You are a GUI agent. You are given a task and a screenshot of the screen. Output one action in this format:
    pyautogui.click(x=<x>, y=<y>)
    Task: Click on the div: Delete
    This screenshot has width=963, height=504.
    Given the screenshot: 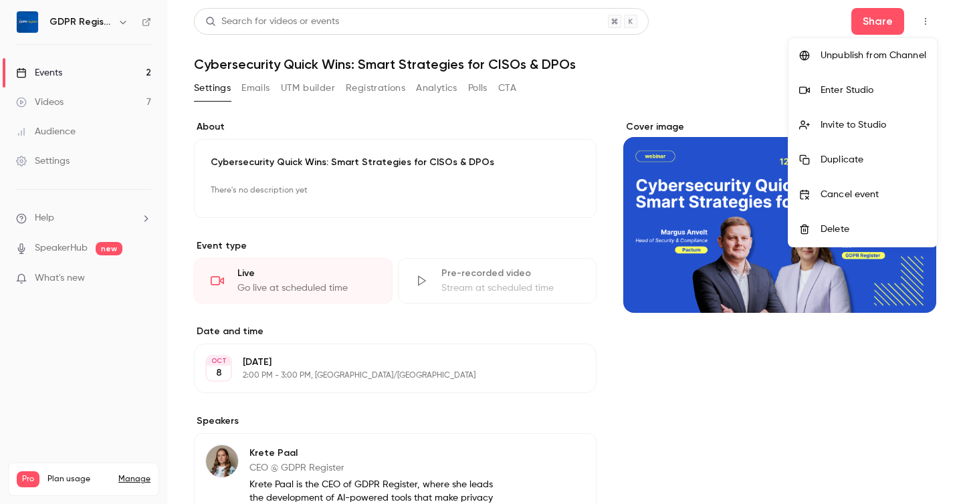 What is the action you would take?
    pyautogui.click(x=873, y=229)
    